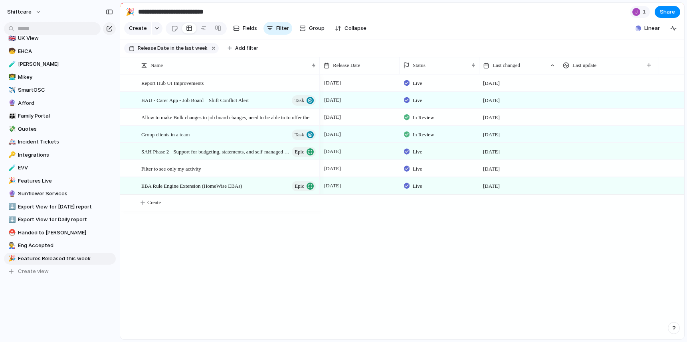  Describe the element at coordinates (65, 103) in the screenshot. I see `span: Afford` at that location.